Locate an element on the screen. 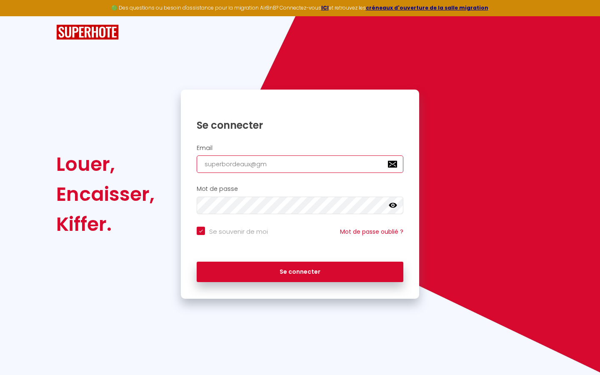 This screenshot has height=375, width=600. h2: Mot de passe is located at coordinates (300, 189).